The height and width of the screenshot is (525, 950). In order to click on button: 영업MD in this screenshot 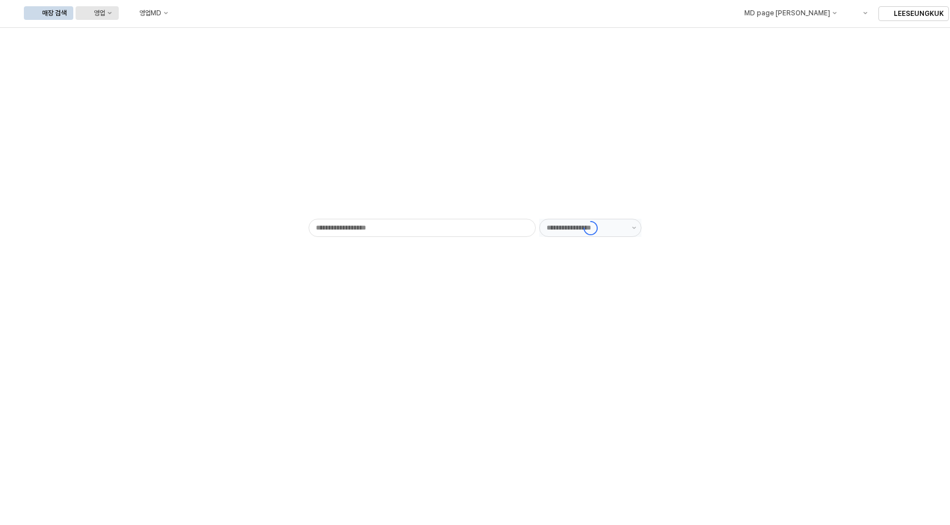, I will do `click(148, 13)`.